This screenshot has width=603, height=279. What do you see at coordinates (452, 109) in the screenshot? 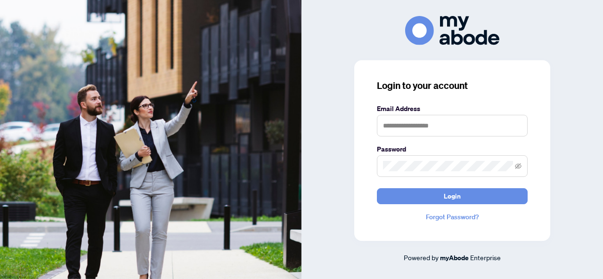
I see `label: Email Address` at bounding box center [452, 109].